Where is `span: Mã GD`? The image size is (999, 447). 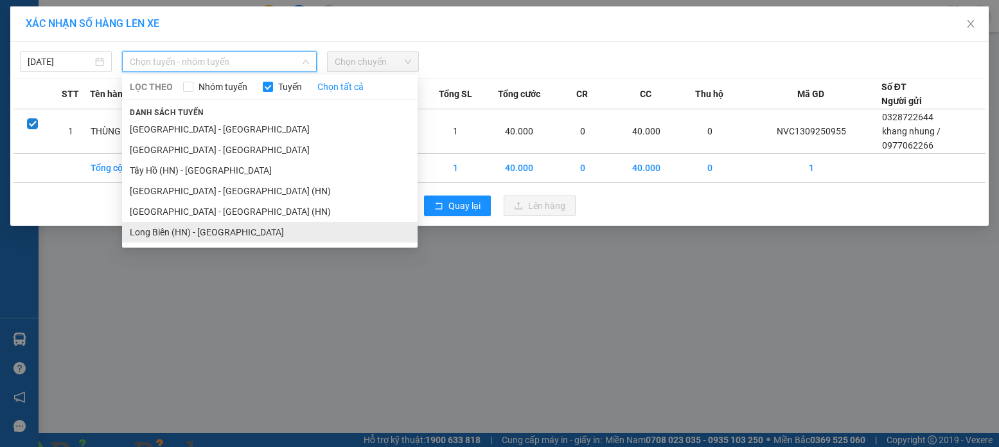 span: Mã GD is located at coordinates (811, 94).